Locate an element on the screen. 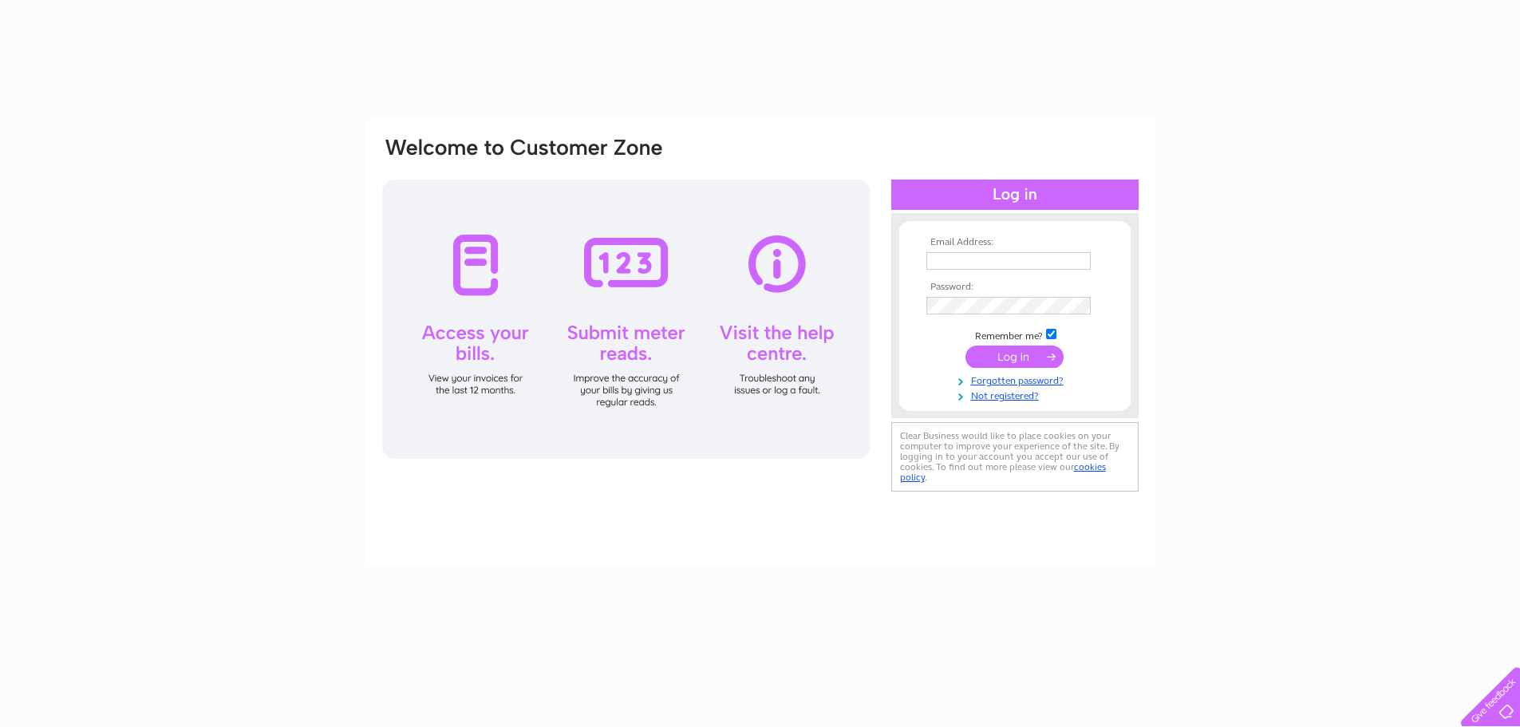 The width and height of the screenshot is (1520, 727). a: Forgotten password? is located at coordinates (1016, 379).